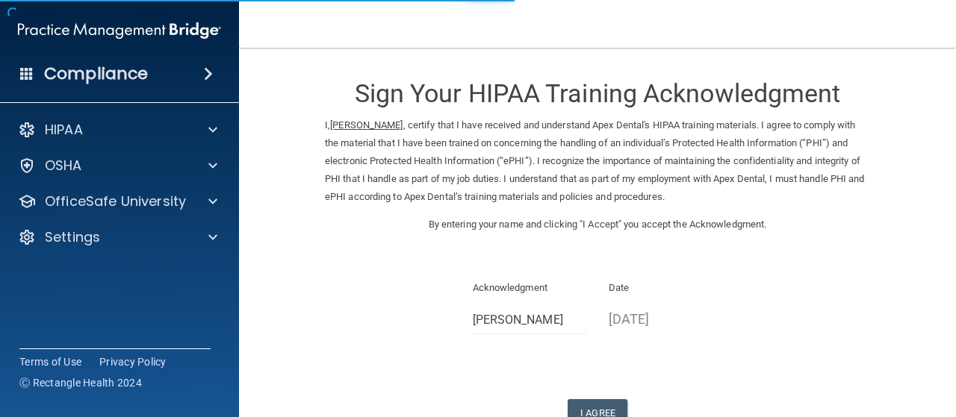  I want to click on a: Settings, so click(117, 237).